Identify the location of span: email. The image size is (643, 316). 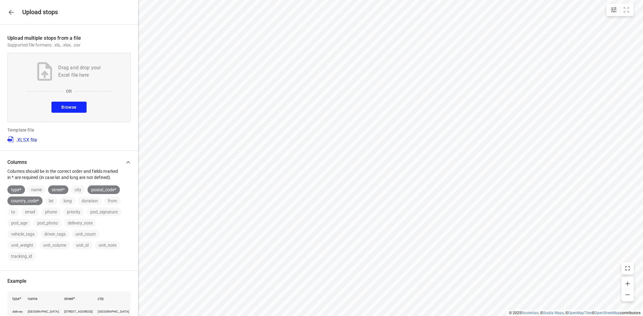
(30, 212).